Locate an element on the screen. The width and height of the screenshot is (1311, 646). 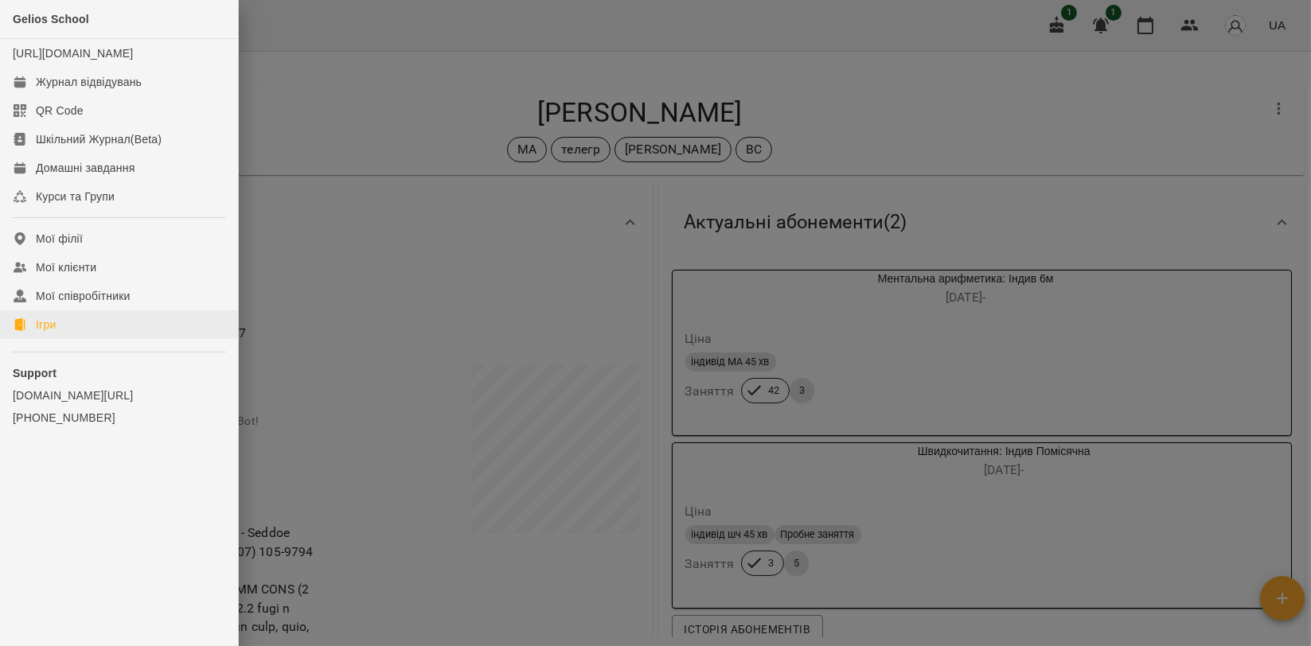
span: Gelios School is located at coordinates (51, 19).